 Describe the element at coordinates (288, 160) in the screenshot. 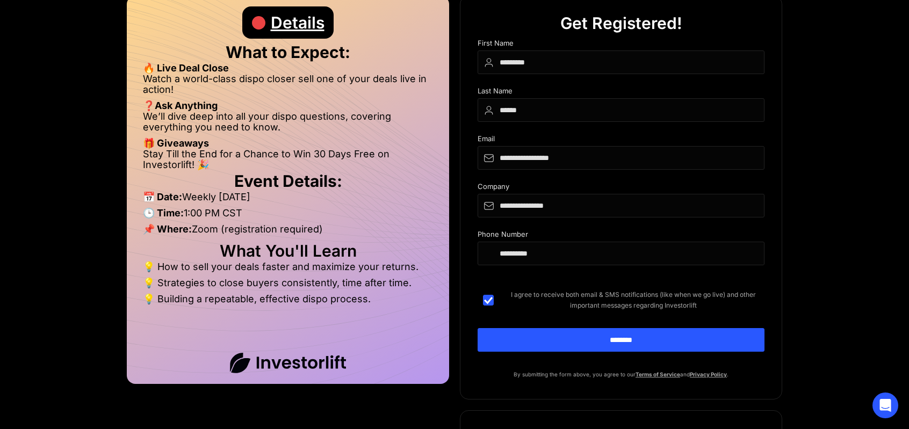

I see `li: Stay Till the End for a Chance to Win 30 Days Free on Investorlift! 🎉` at that location.